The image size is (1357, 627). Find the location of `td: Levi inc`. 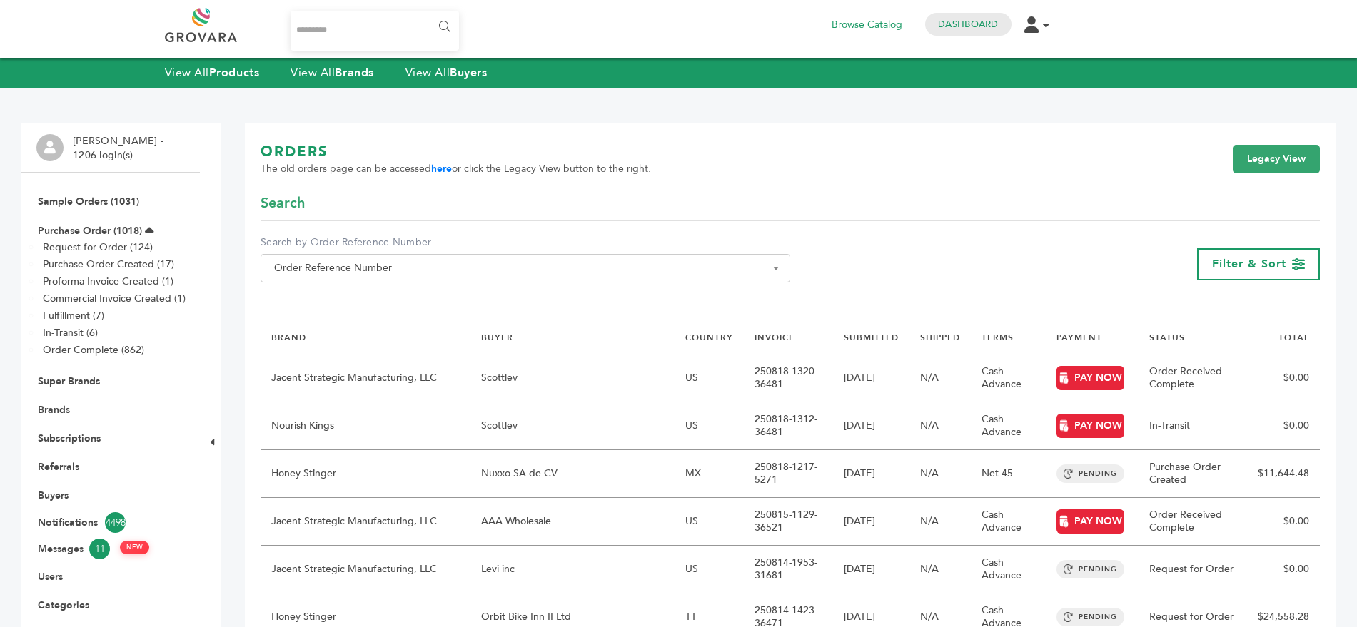

td: Levi inc is located at coordinates (572, 570).